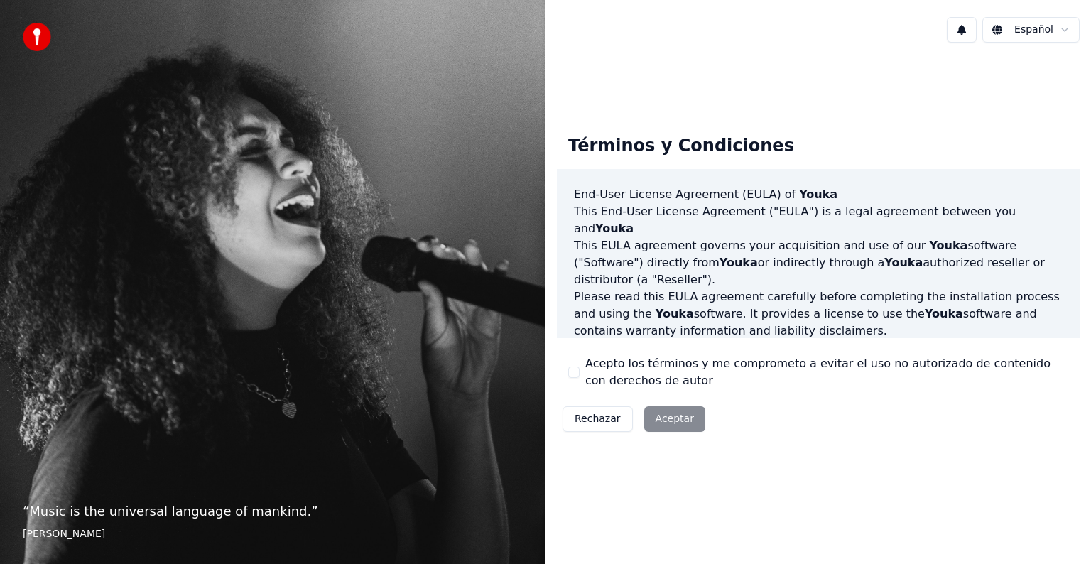  I want to click on button: Rechazar, so click(597, 419).